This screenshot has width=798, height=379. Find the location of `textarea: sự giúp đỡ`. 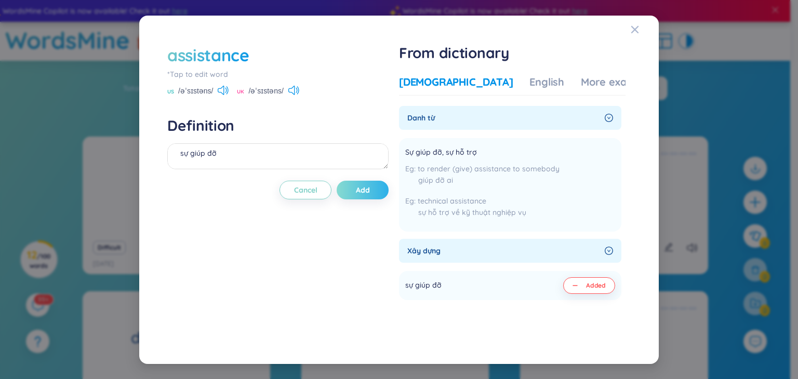

textarea: sự giúp đỡ is located at coordinates (278, 156).